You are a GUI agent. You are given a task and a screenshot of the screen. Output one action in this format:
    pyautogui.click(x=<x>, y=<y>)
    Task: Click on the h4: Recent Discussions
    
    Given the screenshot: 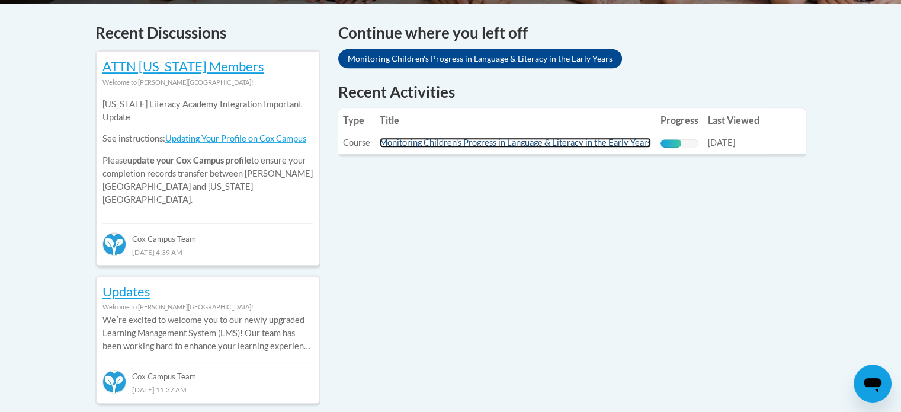 What is the action you would take?
    pyautogui.click(x=208, y=33)
    